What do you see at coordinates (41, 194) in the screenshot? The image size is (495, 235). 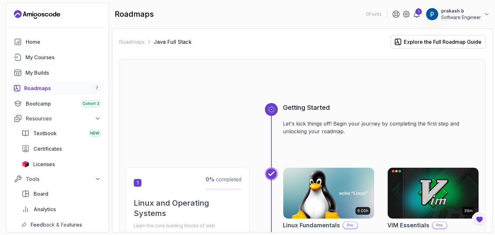 I see `span: Board` at bounding box center [41, 194].